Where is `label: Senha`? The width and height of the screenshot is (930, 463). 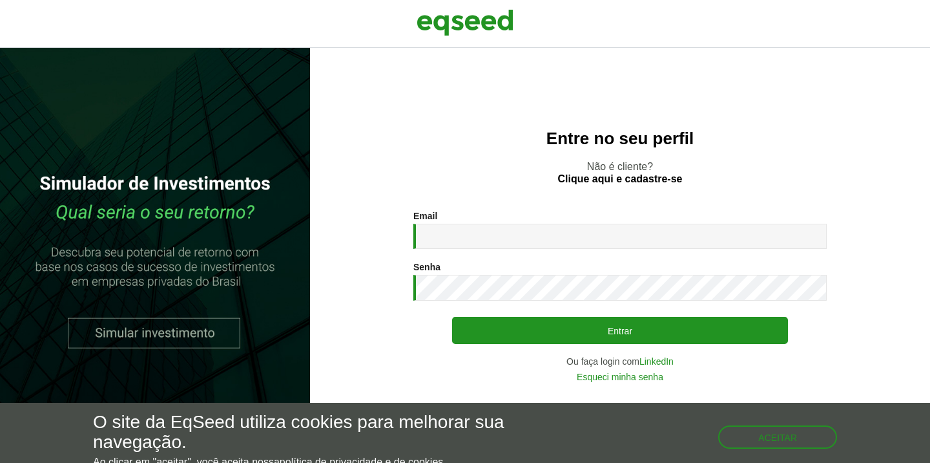 label: Senha is located at coordinates (427, 267).